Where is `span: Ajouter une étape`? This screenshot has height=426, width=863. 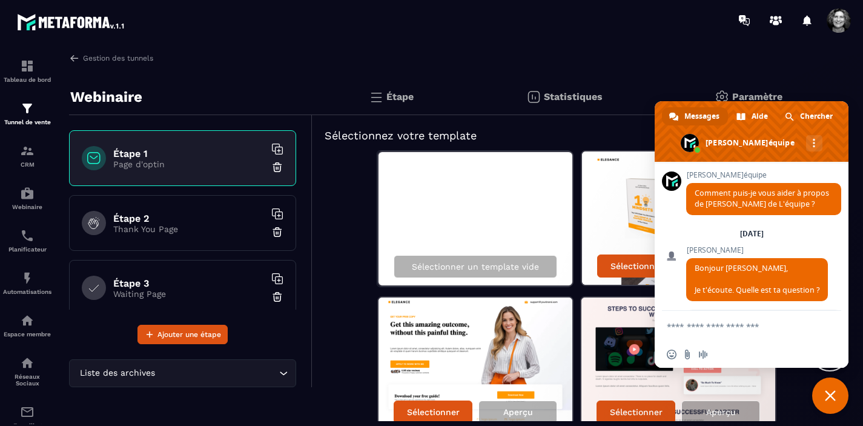
span: Ajouter une étape is located at coordinates (189, 334).